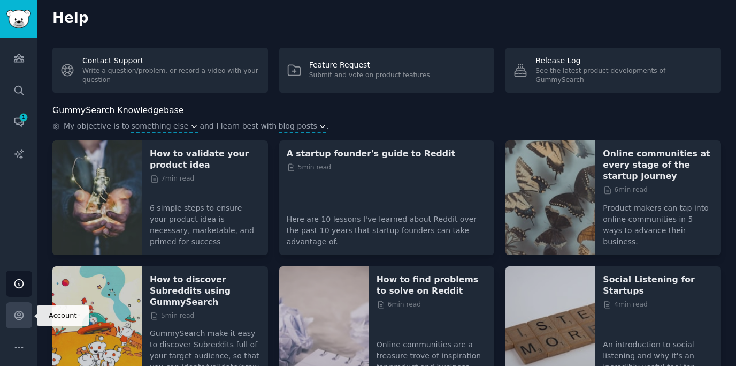  I want to click on button: something else, so click(164, 126).